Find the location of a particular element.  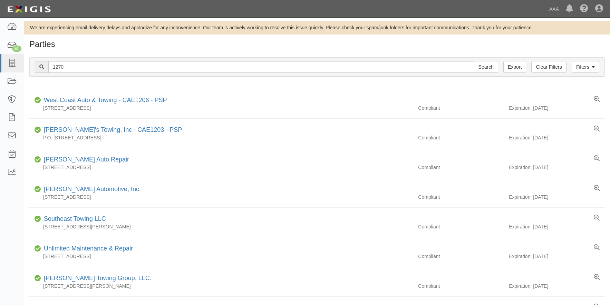

h1: Parties is located at coordinates (317, 44).